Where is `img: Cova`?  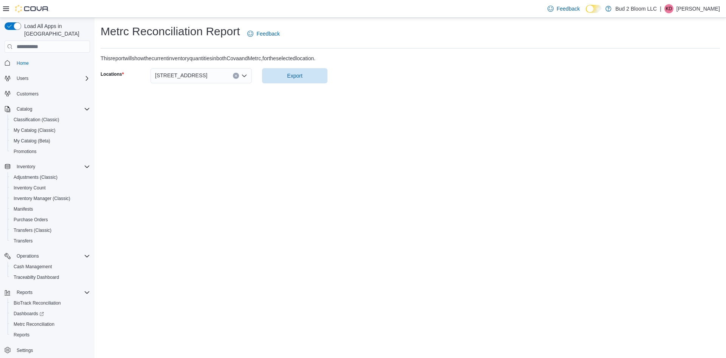
img: Cova is located at coordinates (32, 9).